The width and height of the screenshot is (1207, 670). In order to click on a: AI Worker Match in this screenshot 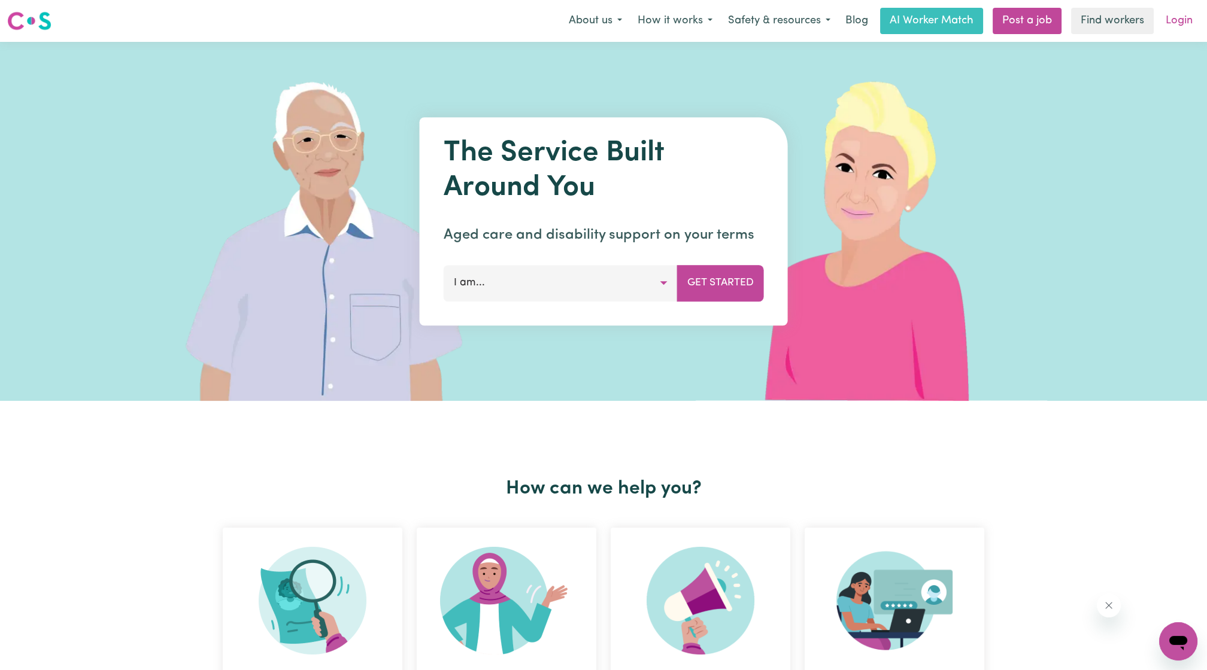, I will do `click(931, 21)`.